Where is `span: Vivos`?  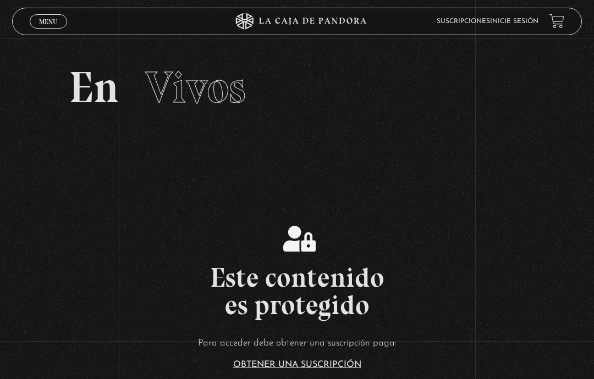 span: Vivos is located at coordinates (195, 87).